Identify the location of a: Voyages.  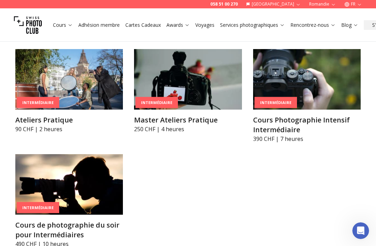
(205, 25).